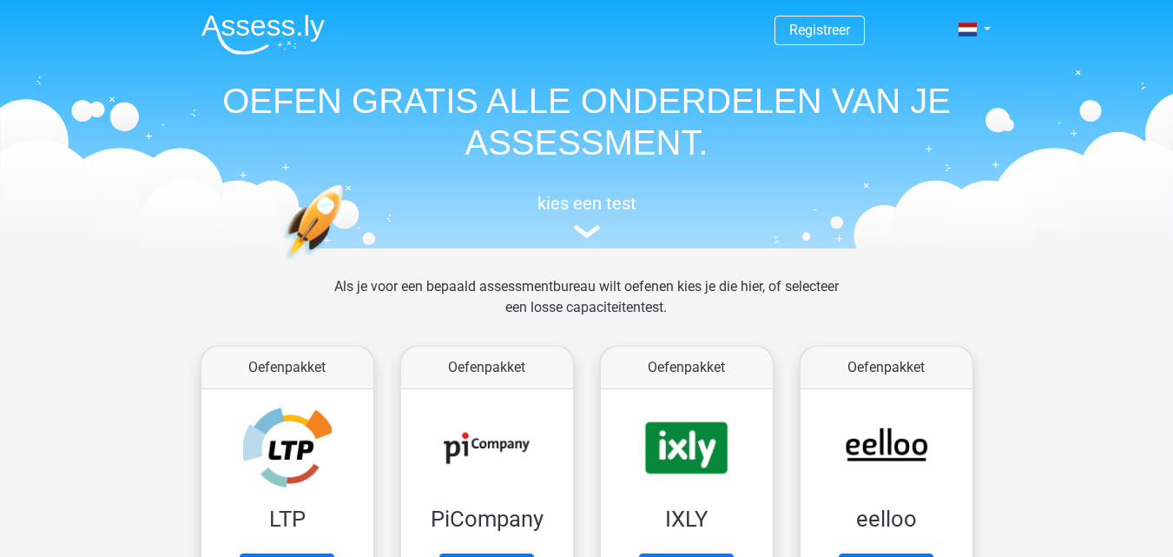  What do you see at coordinates (820, 30) in the screenshot?
I see `a: Registreer` at bounding box center [820, 30].